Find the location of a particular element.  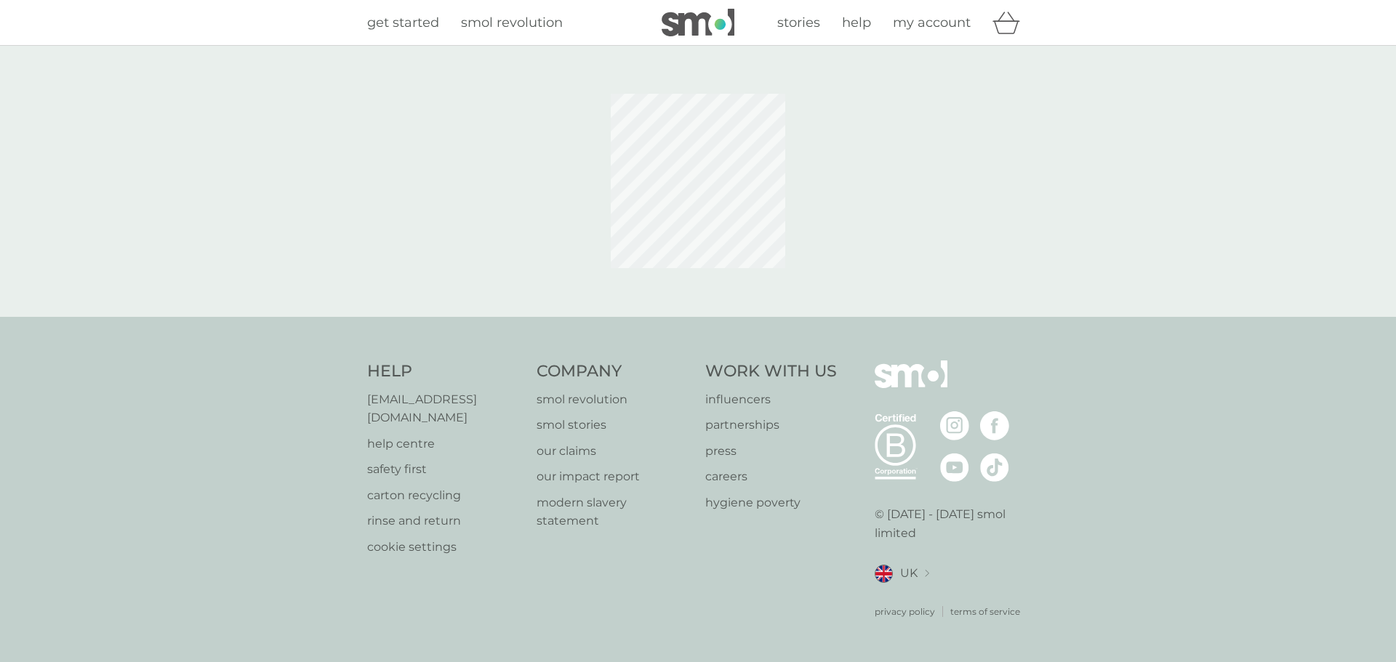

span: UK is located at coordinates (909, 574).